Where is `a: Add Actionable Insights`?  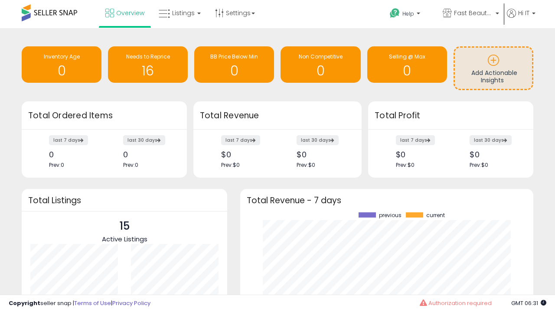
a: Add Actionable Insights is located at coordinates (493, 68).